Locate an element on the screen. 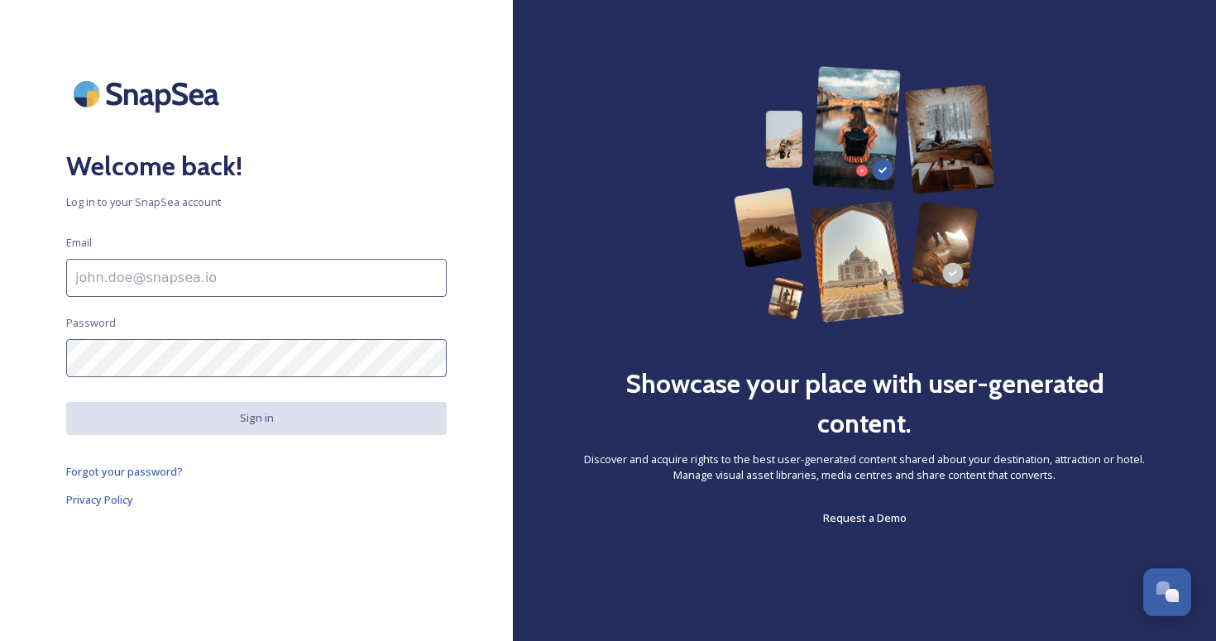 This screenshot has width=1216, height=641. span: Forgot your password? is located at coordinates (124, 471).